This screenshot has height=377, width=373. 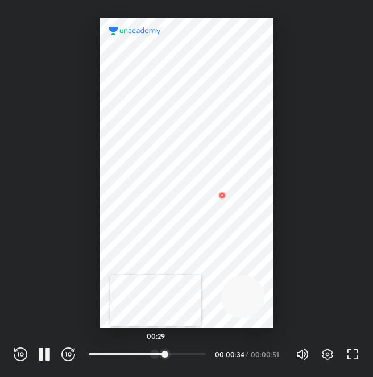 I want to click on div: 00:00:51, so click(x=266, y=354).